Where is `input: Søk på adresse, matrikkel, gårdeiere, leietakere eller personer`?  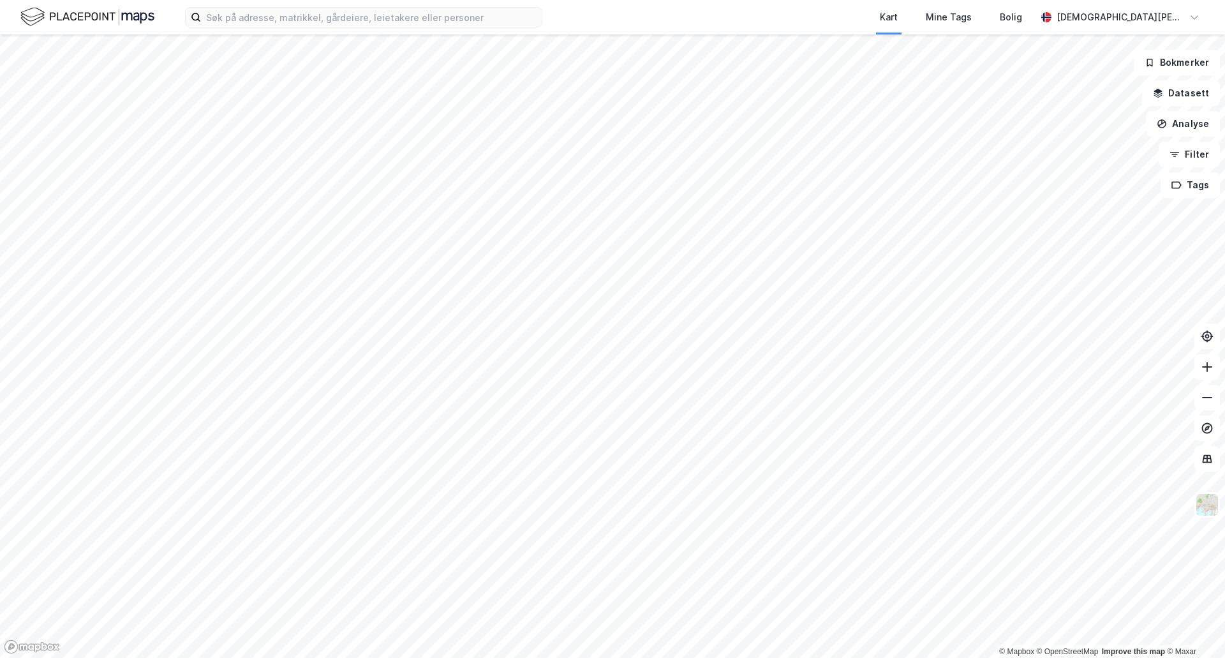
input: Søk på adresse, matrikkel, gårdeiere, leietakere eller personer is located at coordinates (371, 17).